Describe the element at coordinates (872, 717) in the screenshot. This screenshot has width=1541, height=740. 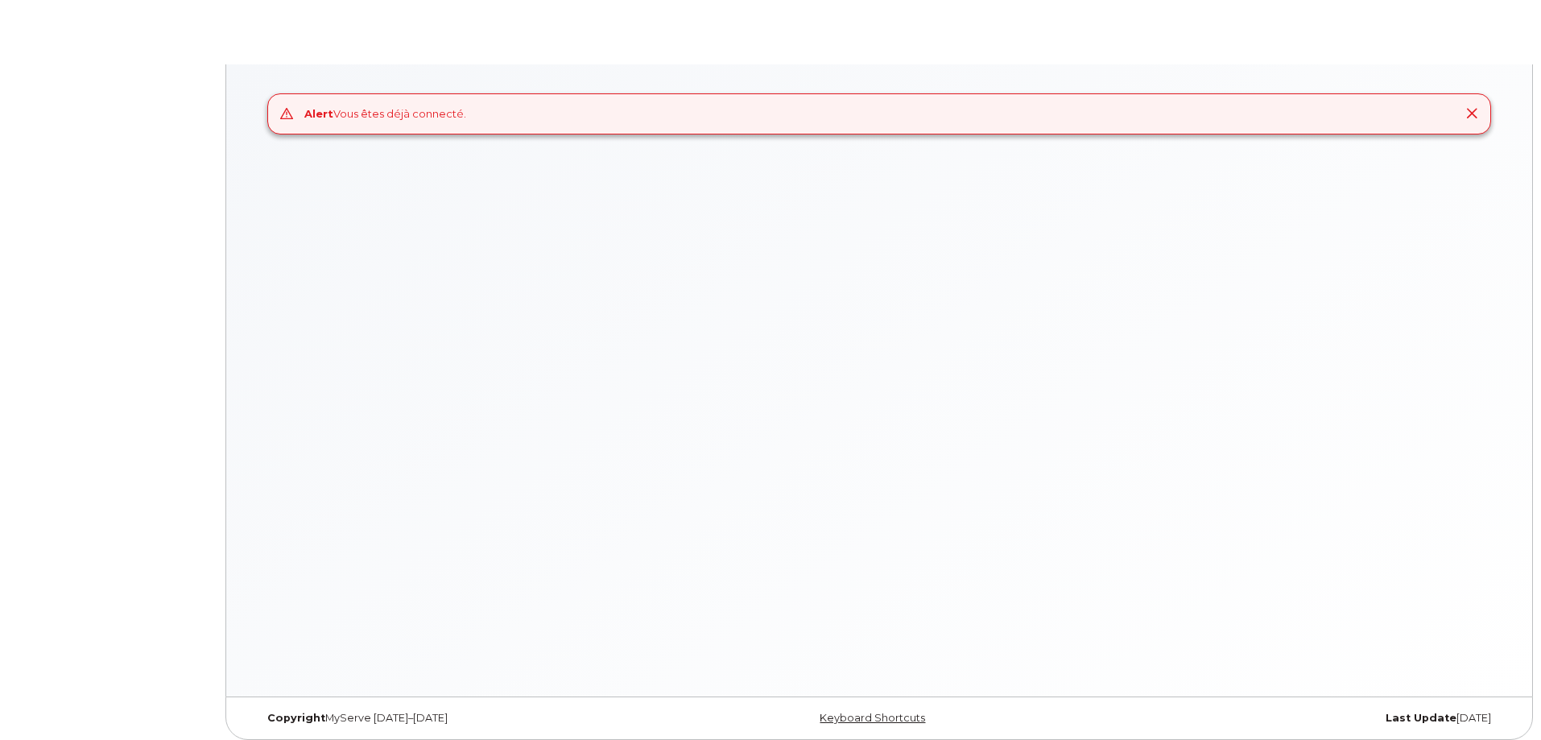
I see `a: Keyboard Shortcuts` at that location.